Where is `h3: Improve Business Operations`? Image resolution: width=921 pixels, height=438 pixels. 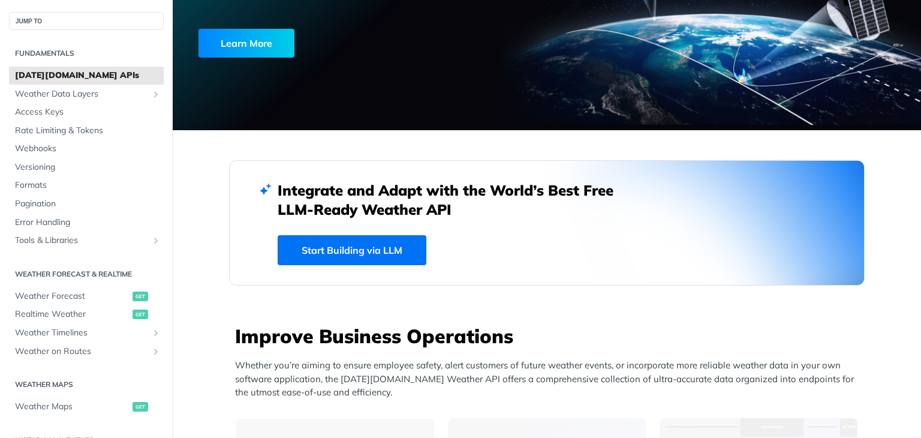 h3: Improve Business Operations is located at coordinates (550, 336).